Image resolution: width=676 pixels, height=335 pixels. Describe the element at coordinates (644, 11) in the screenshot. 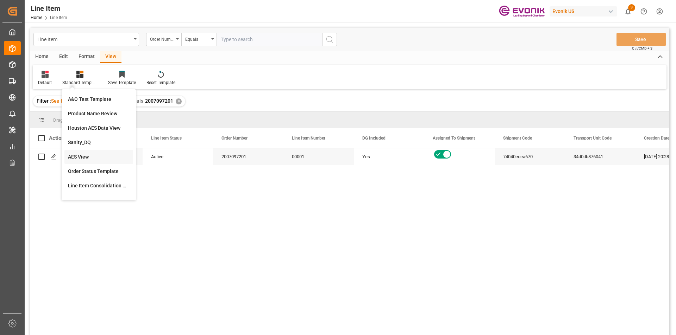

I see `button: Help Center` at that location.